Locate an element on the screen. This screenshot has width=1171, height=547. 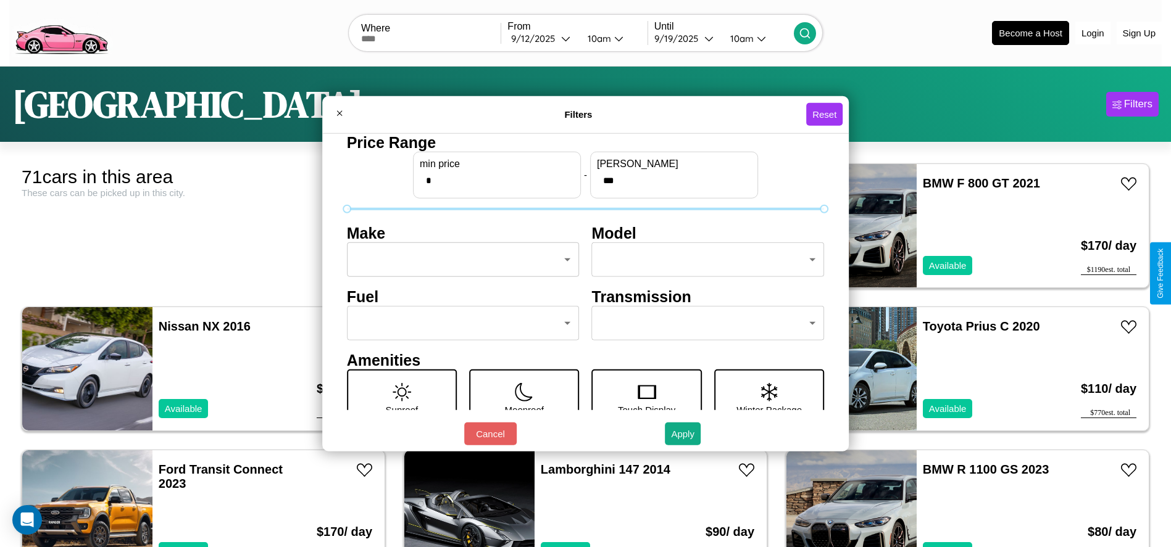
p: Sunroof is located at coordinates (402, 409).